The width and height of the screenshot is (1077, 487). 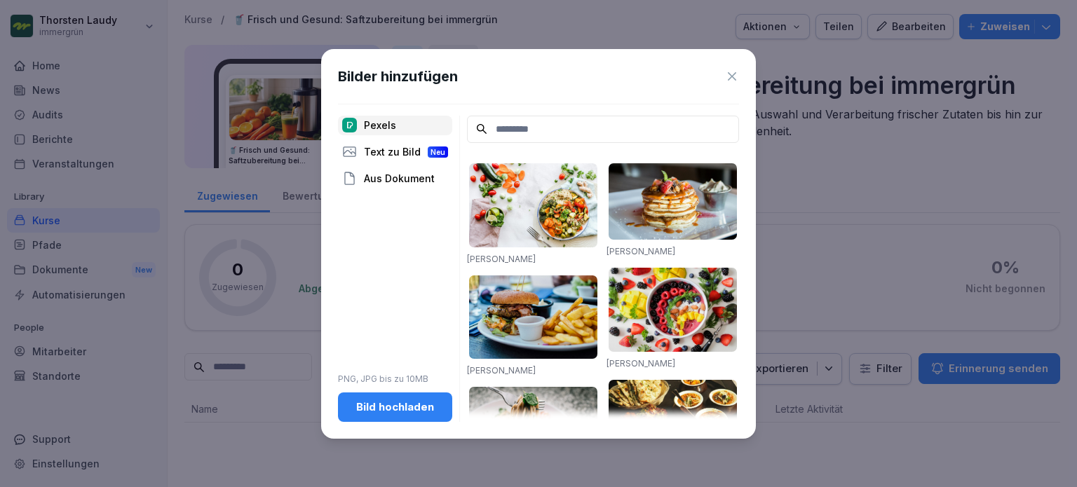 What do you see at coordinates (533, 205) in the screenshot?
I see `img: pexels-photo-1640777.jpeg` at bounding box center [533, 205].